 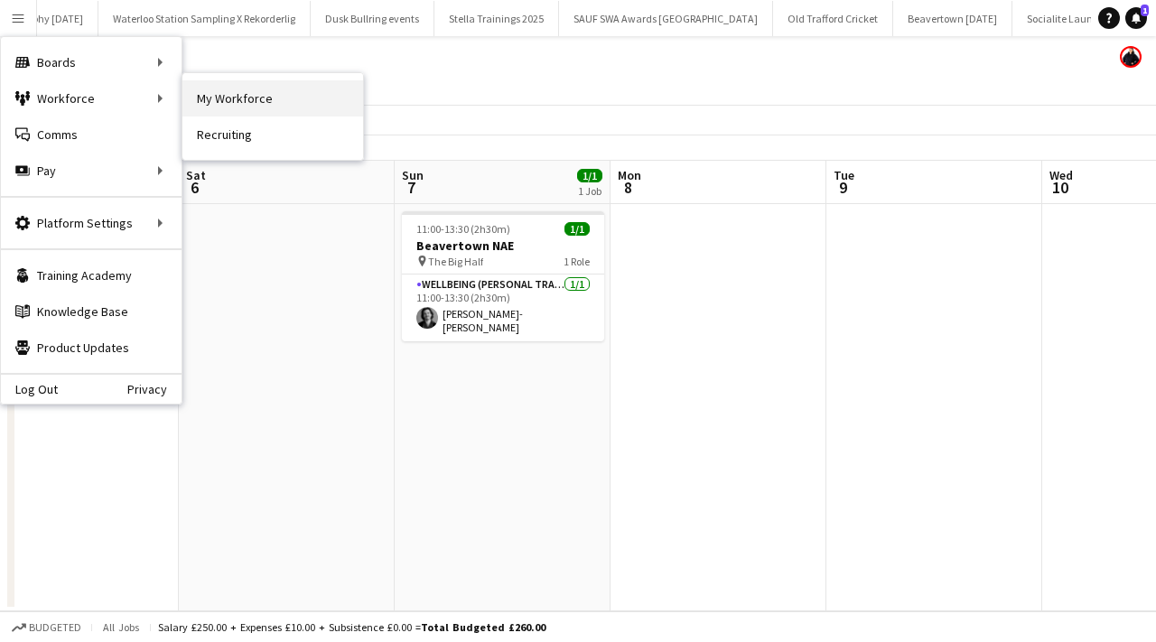 What do you see at coordinates (91, 98) in the screenshot?
I see `div: Workforce` at bounding box center [91, 98].